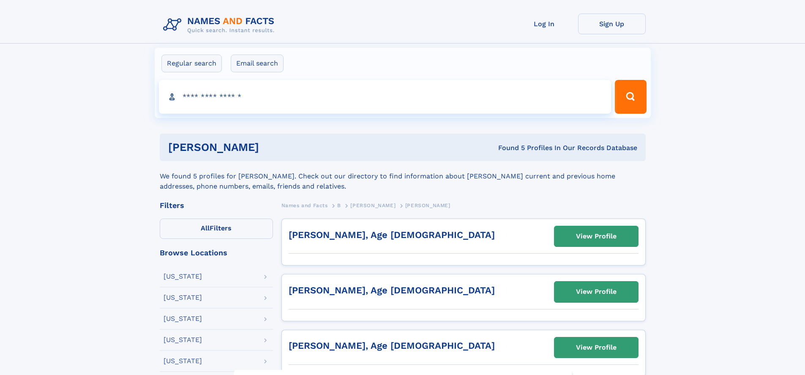 The width and height of the screenshot is (805, 375). What do you see at coordinates (385, 97) in the screenshot?
I see `input: search input` at bounding box center [385, 97].